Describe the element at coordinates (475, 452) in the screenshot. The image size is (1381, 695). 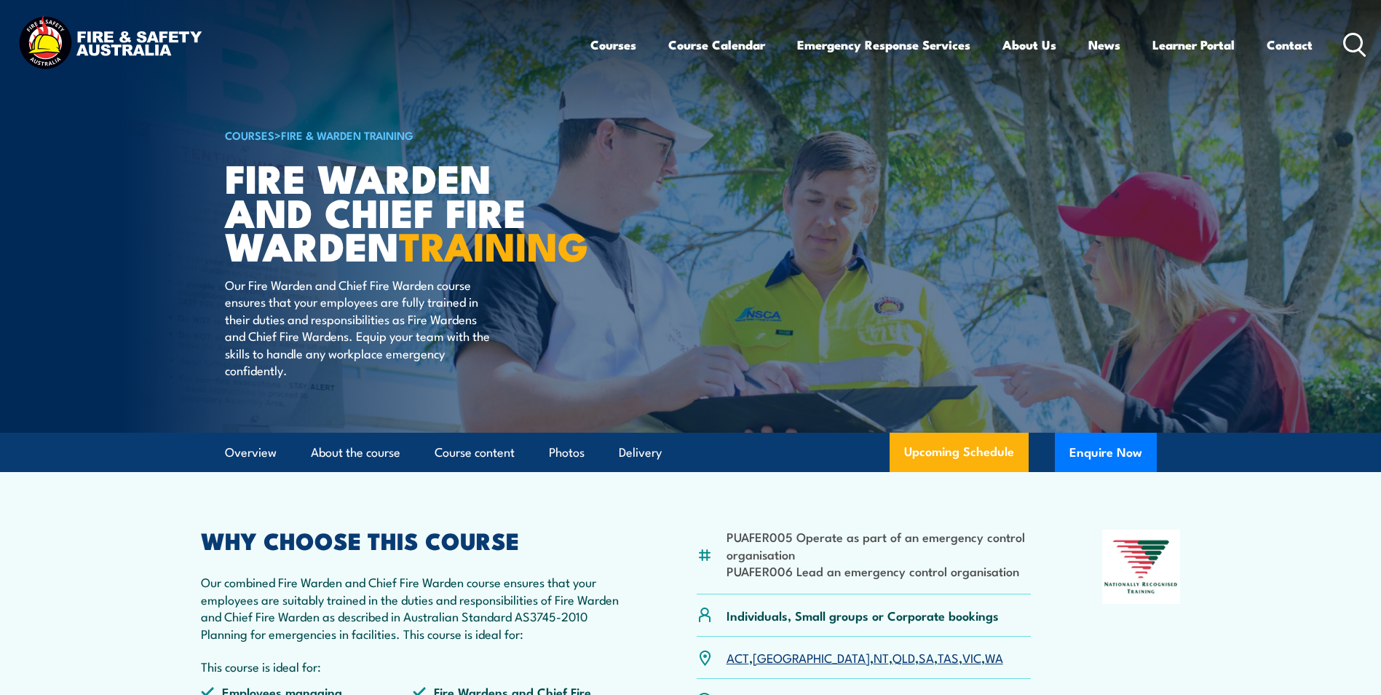
I see `a: Course content` at that location.